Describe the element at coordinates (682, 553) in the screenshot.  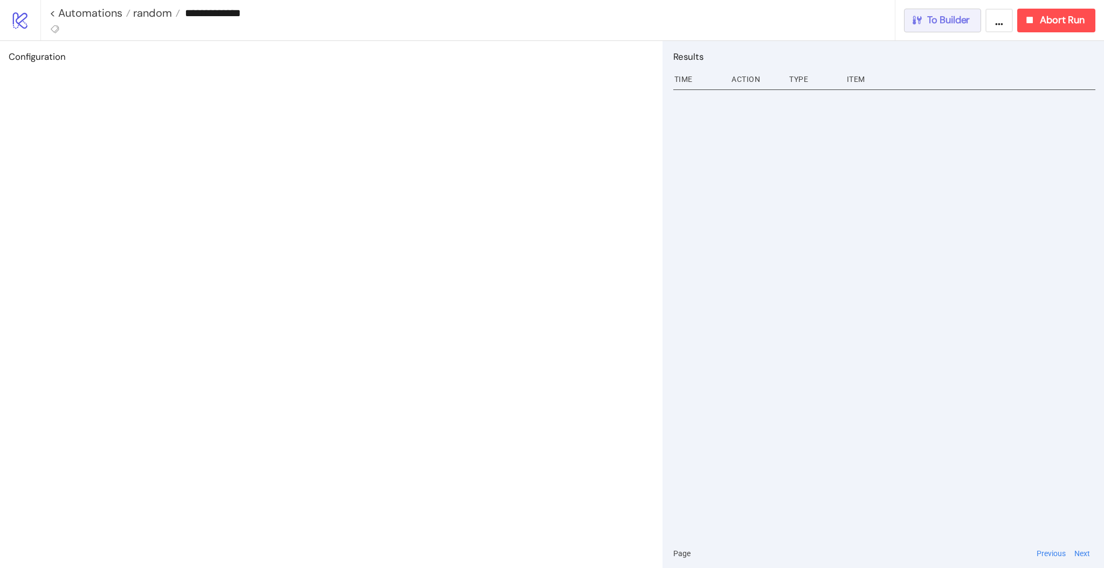
I see `span: Page` at that location.